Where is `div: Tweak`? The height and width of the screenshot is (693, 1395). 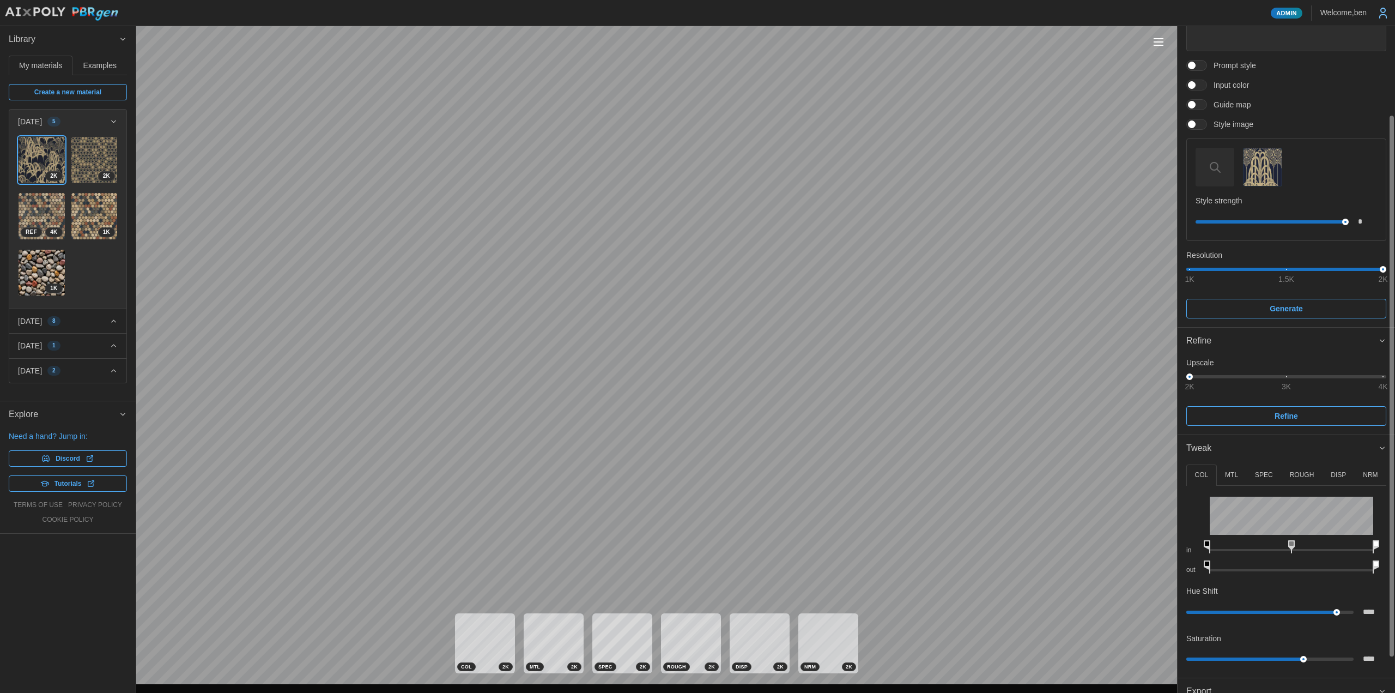
div: Tweak is located at coordinates (1286, 569).